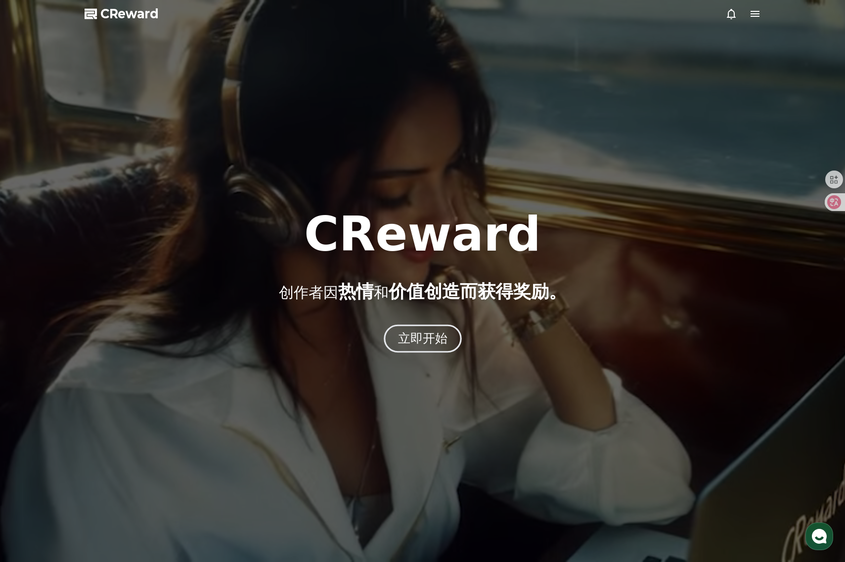 This screenshot has height=562, width=845. Describe the element at coordinates (381, 292) in the screenshot. I see `font: 和` at that location.